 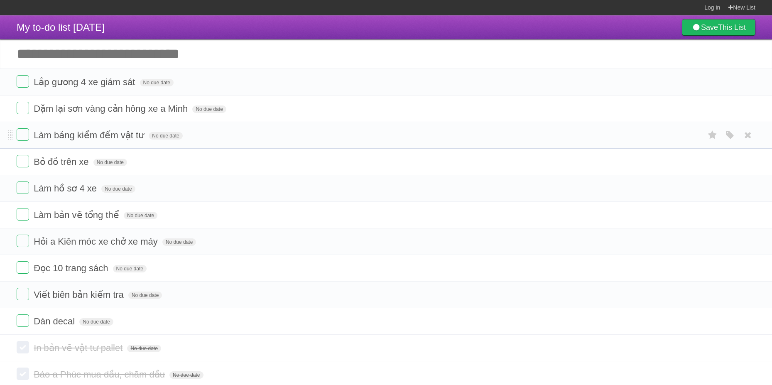 I want to click on span: Viết biên bản kiểm tra, so click(x=80, y=294).